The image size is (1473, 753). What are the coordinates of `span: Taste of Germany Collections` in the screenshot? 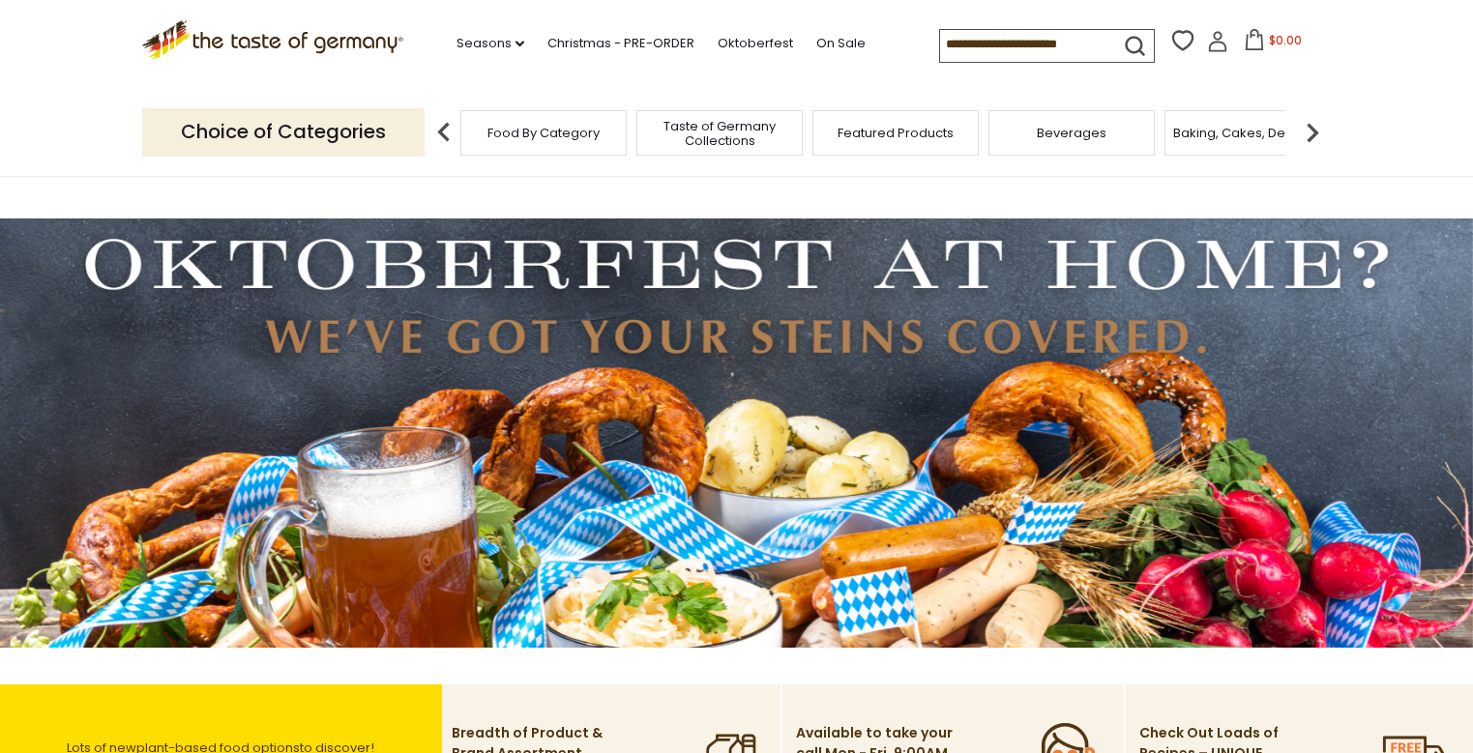 It's located at (719, 133).